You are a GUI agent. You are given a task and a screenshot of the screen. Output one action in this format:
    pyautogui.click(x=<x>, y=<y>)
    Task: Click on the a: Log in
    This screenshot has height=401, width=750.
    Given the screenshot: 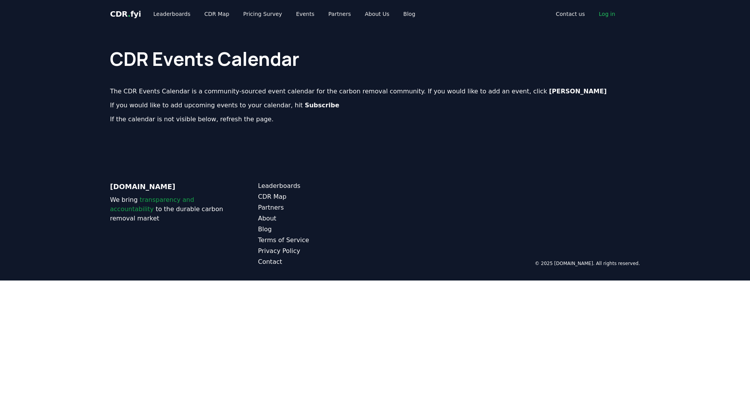 What is the action you would take?
    pyautogui.click(x=607, y=14)
    